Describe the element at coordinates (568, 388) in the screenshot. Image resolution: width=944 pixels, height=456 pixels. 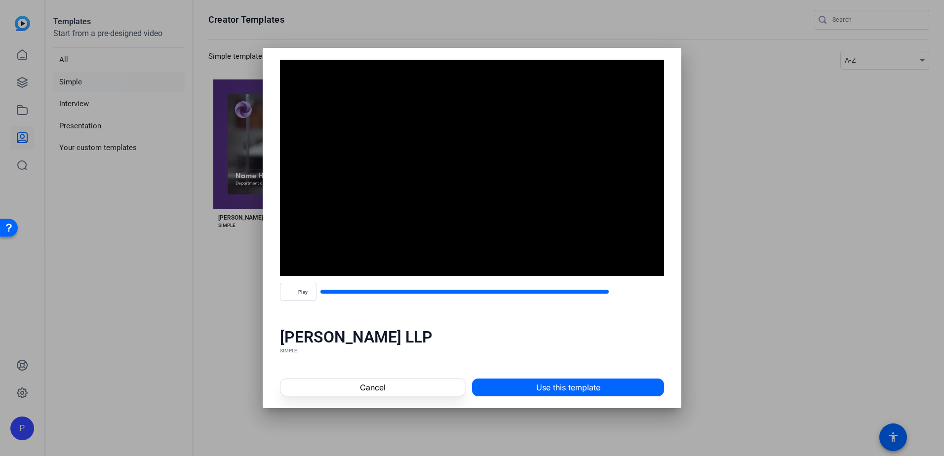
I see `button: Use this template` at that location.